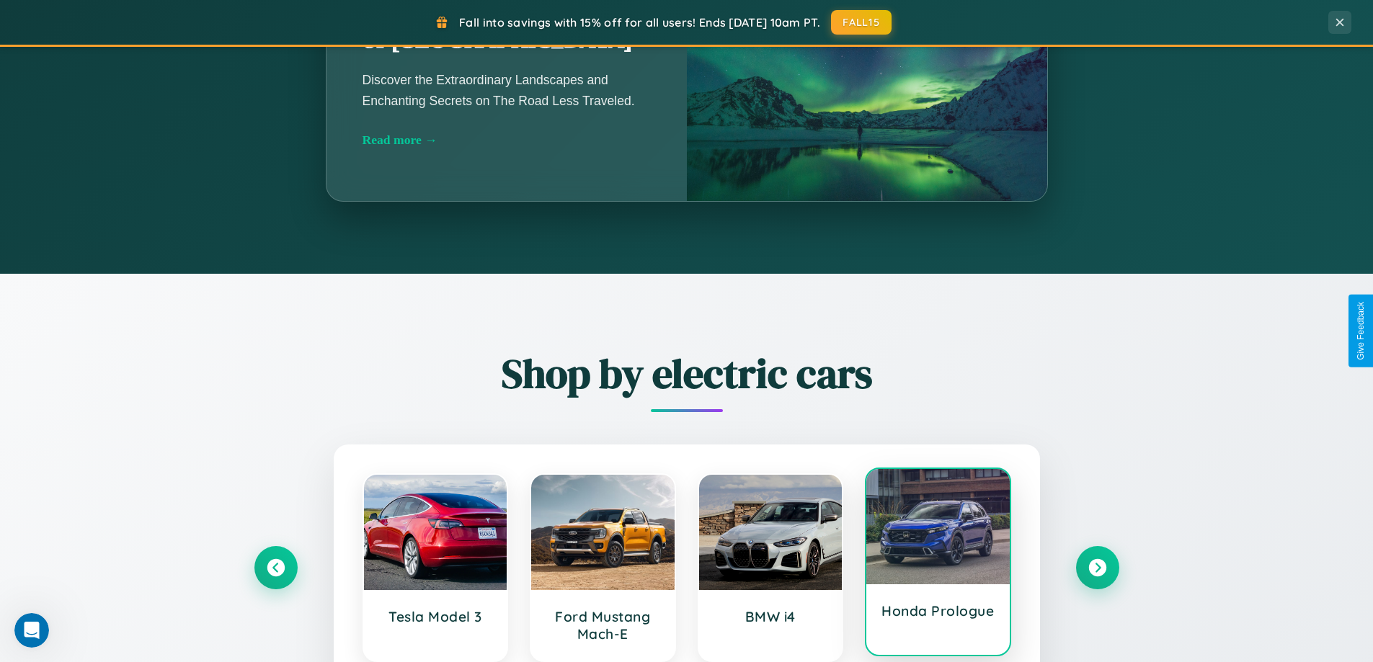  Describe the element at coordinates (507, 90) in the screenshot. I see `p: Discover the Extraordinary Landscapes and Enchanting Secrets on The Road Less Traveled.` at that location.